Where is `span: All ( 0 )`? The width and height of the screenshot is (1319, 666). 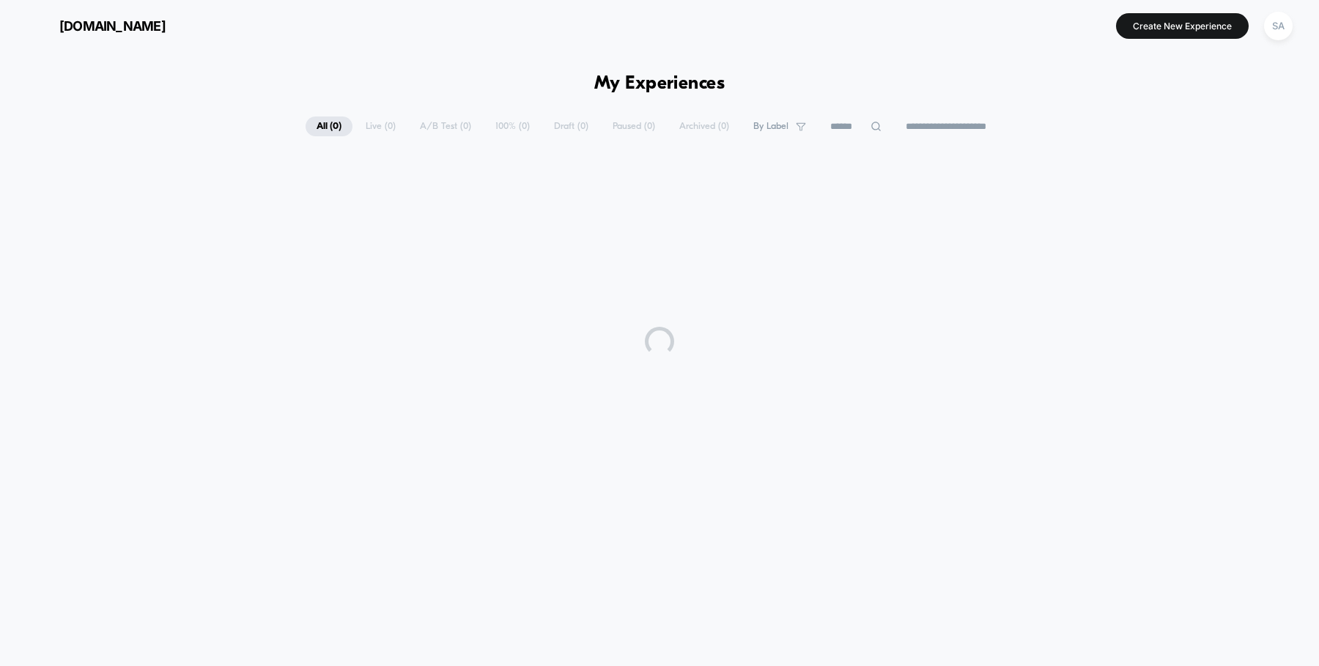
span: All ( 0 ) is located at coordinates (329, 126).